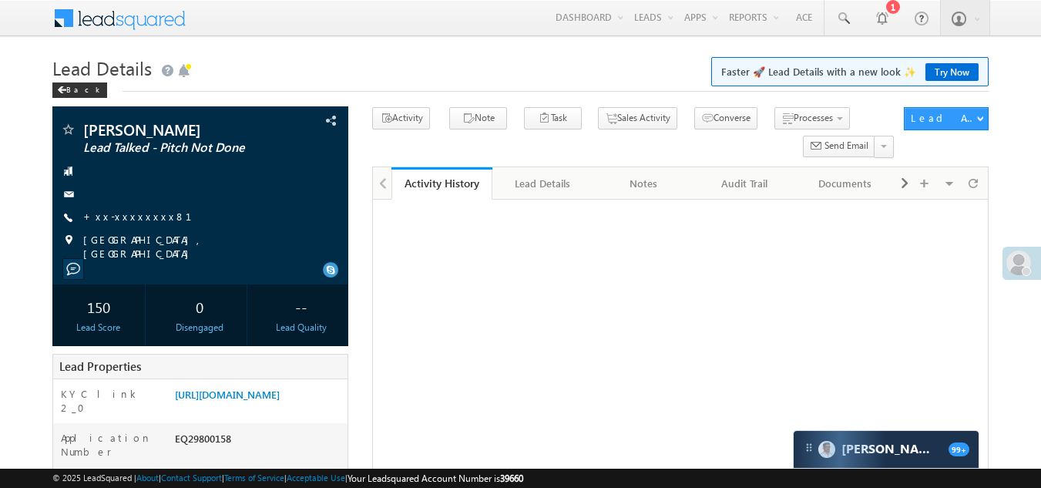 The image size is (1041, 488). What do you see at coordinates (744, 183) in the screenshot?
I see `a: Audit Trail` at bounding box center [744, 183].